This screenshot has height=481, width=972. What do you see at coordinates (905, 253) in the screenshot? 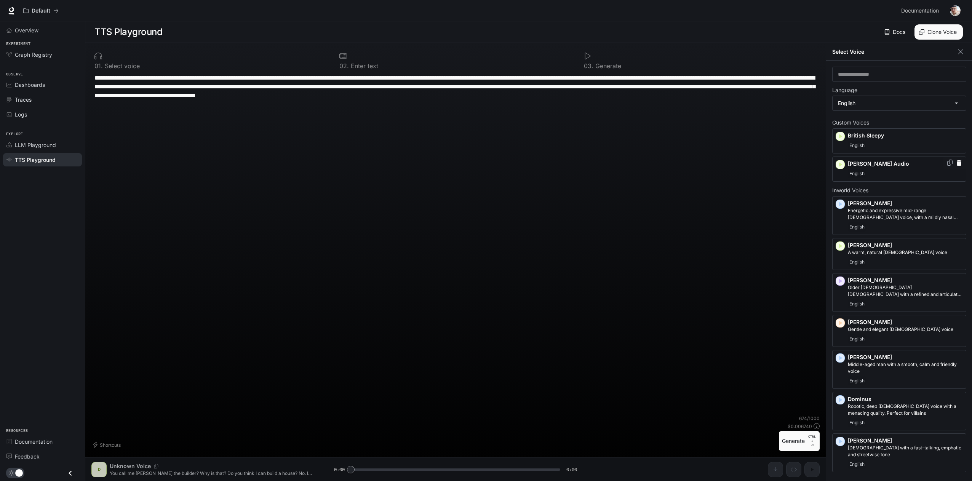
I see `p: A warm, natural female voice` at bounding box center [905, 253].